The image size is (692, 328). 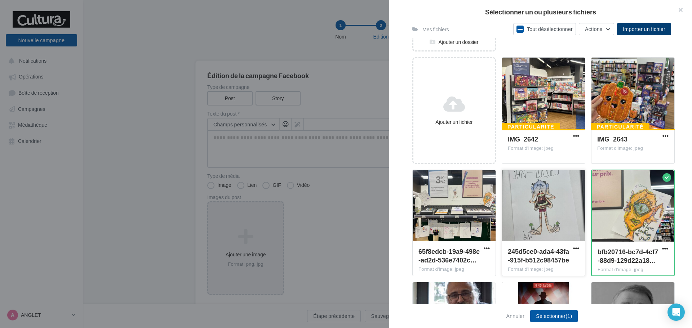 I want to click on div: Open Intercom Messenger, so click(x=676, y=312).